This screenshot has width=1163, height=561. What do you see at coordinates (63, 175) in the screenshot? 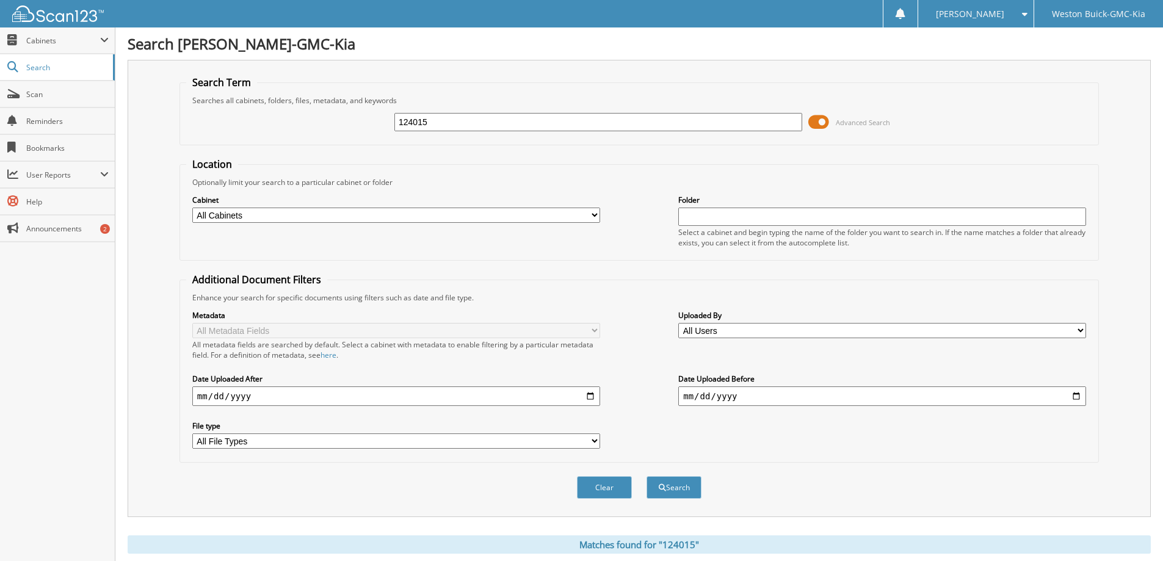
I see `span: User Reports` at bounding box center [63, 175].